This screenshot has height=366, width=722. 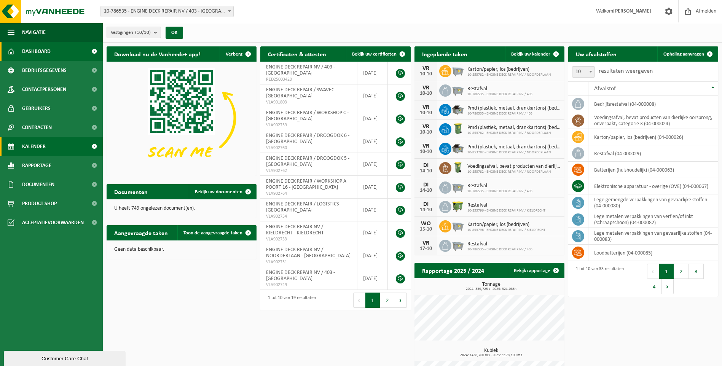 I want to click on h2: Certificaten & attesten, so click(x=297, y=54).